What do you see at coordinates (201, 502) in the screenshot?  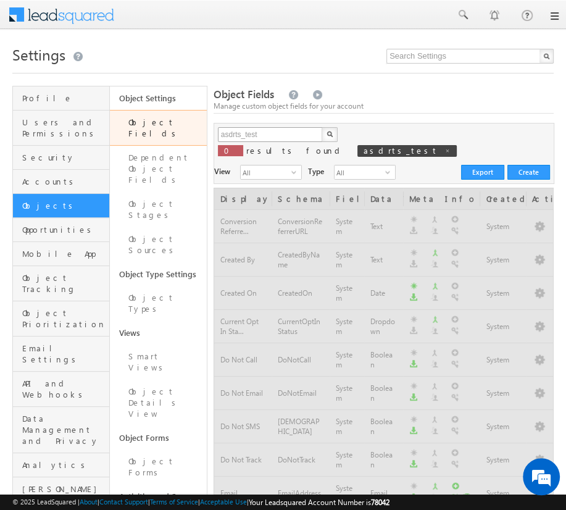 I see `span: © 2025 LeadSquared | | | | |` at bounding box center [201, 502].